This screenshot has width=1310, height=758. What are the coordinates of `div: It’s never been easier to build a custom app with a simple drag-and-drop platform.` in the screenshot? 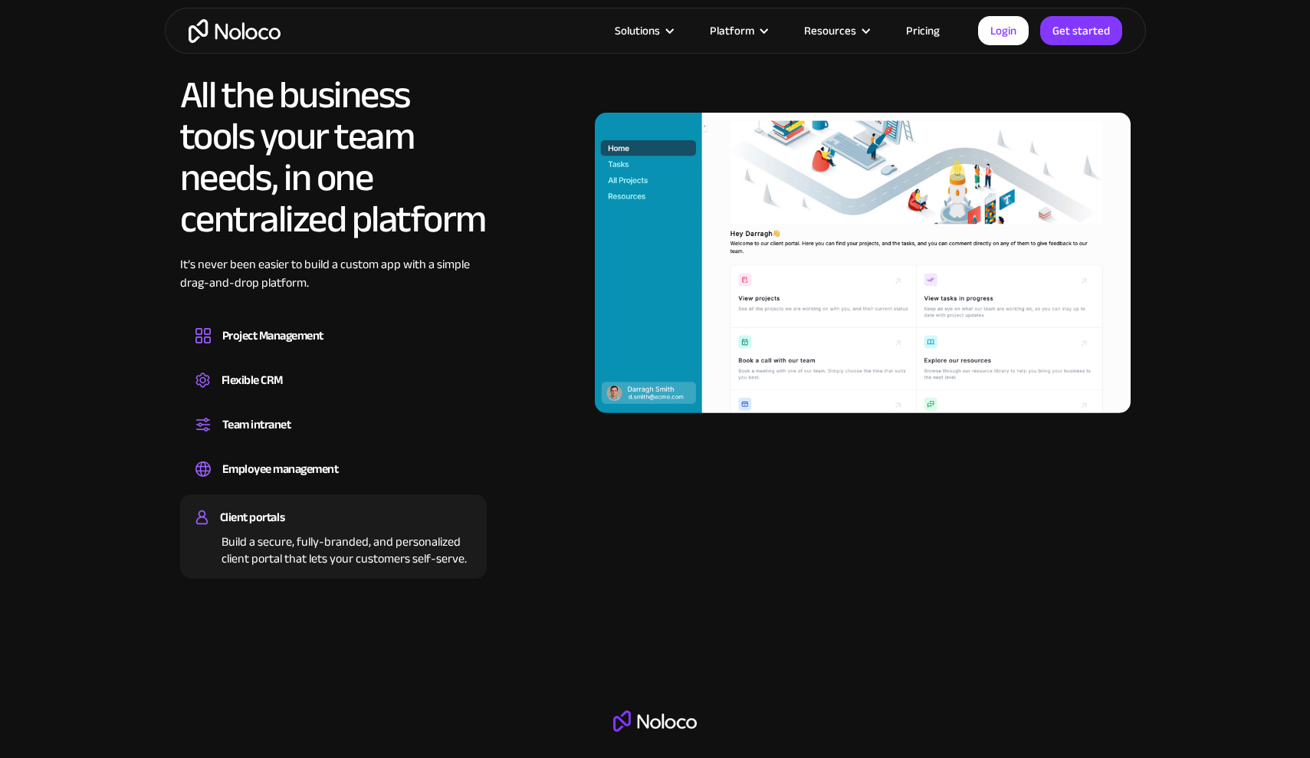 It's located at (333, 285).